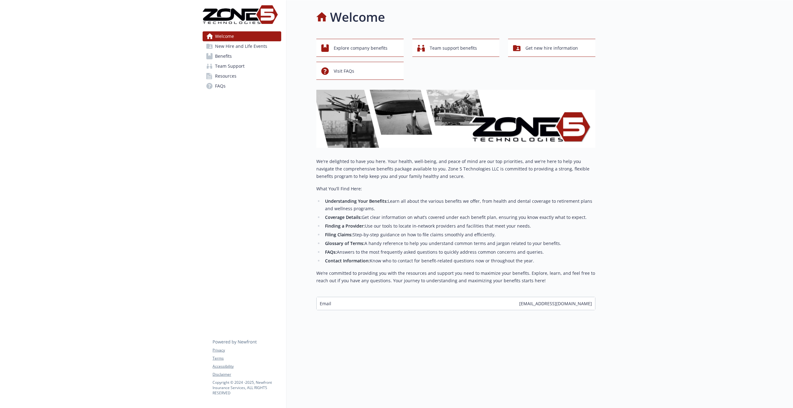  I want to click on a: Privacy, so click(247, 350).